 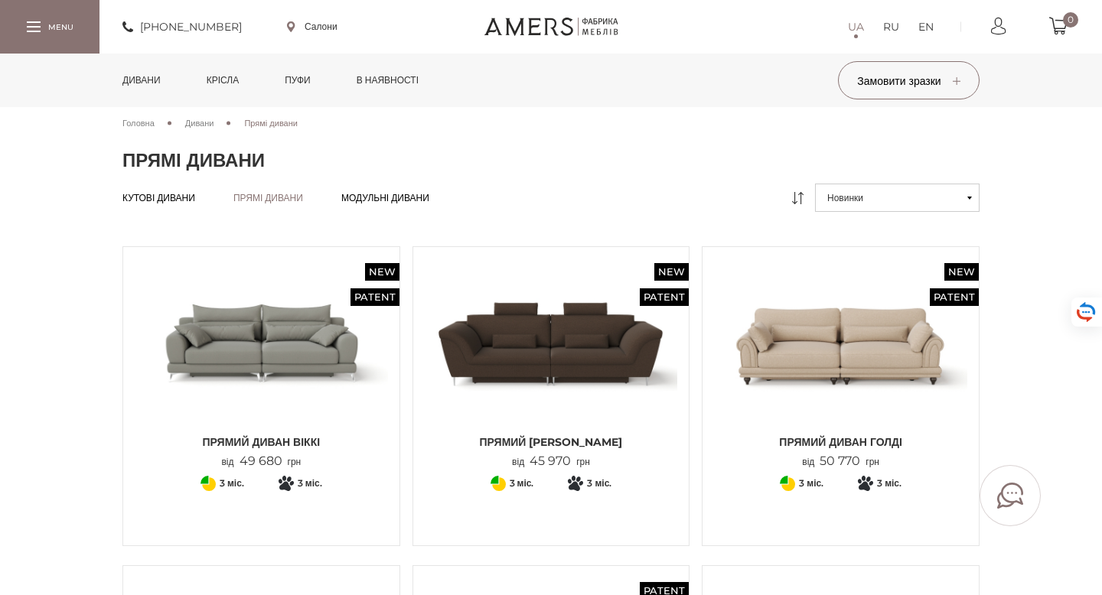 What do you see at coordinates (298, 80) in the screenshot?
I see `a: Пуфи` at bounding box center [298, 80].